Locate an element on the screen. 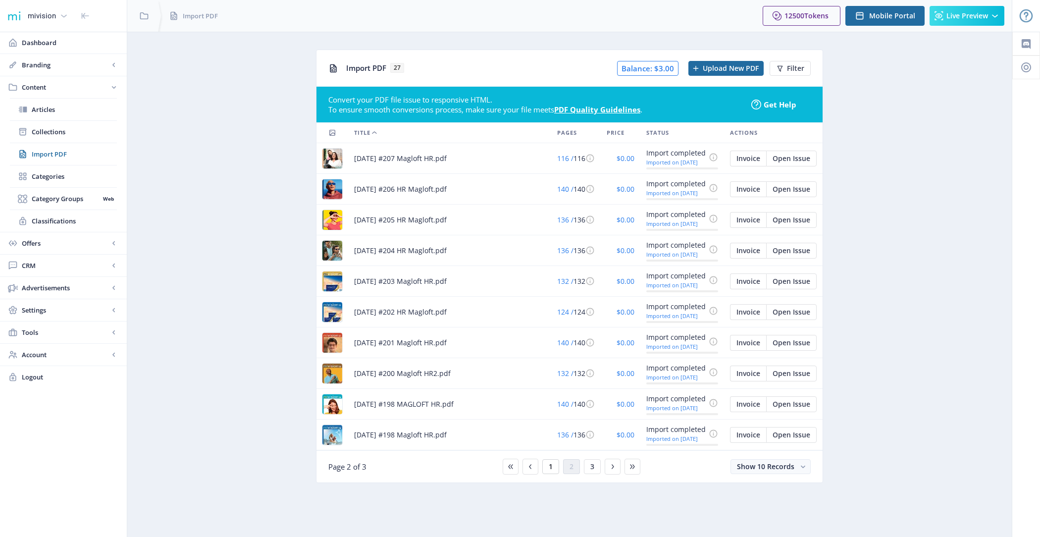 The width and height of the screenshot is (1040, 537). span: 3 is located at coordinates (592, 466).